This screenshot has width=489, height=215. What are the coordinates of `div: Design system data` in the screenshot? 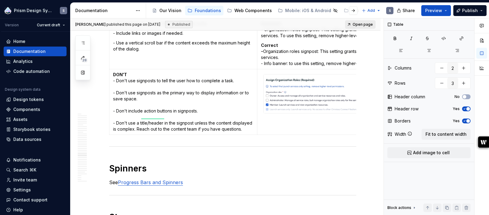 It's located at (23, 90).